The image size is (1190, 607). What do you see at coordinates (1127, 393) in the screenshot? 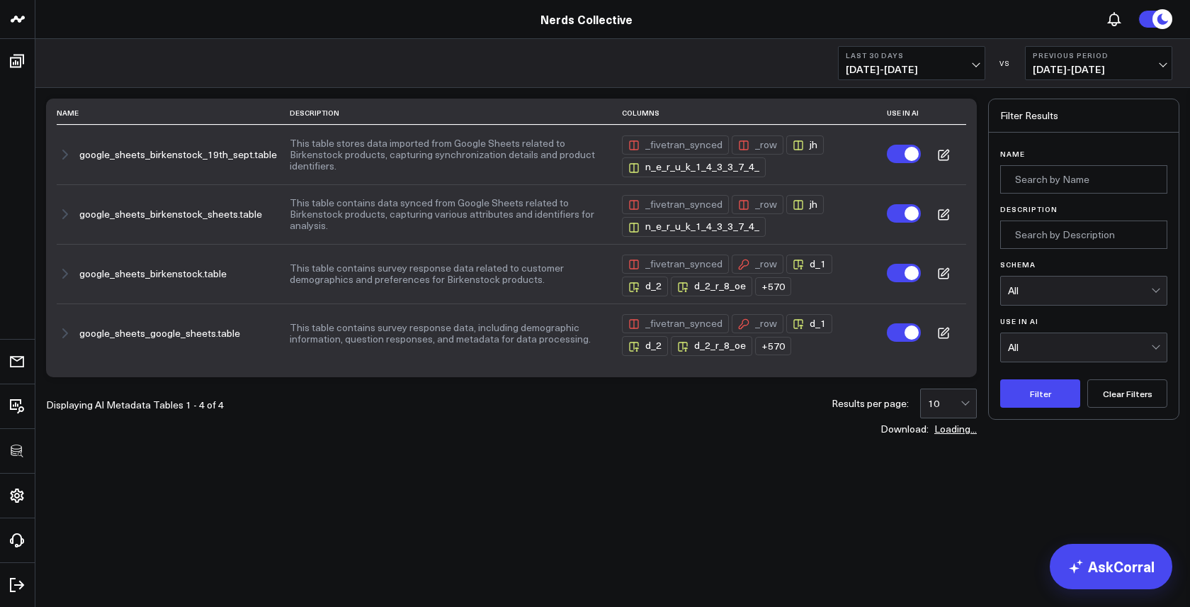
I see `button: Clear Filters` at bounding box center [1127, 393].